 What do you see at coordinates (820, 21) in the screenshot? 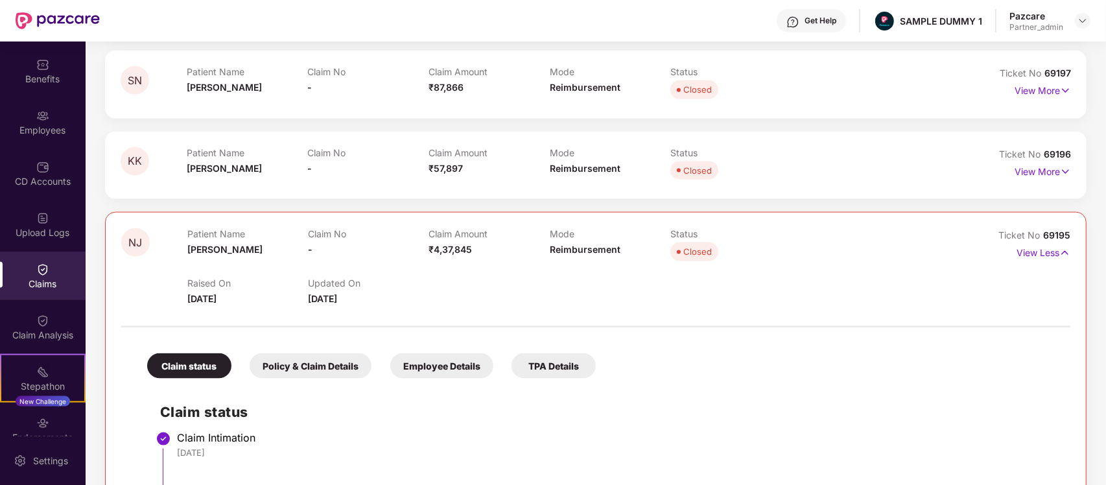
I see `div: Get Help` at bounding box center [820, 21].